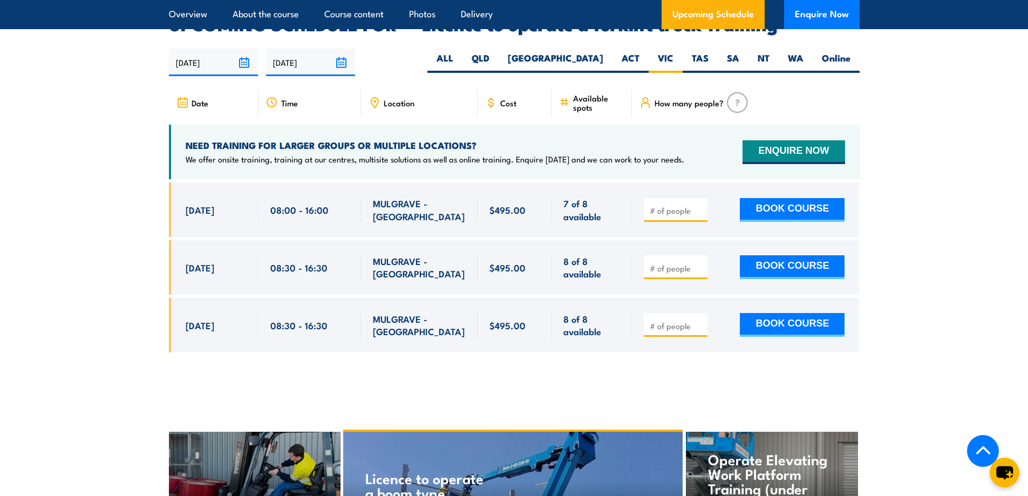 The width and height of the screenshot is (1028, 496). Describe the element at coordinates (689, 103) in the screenshot. I see `span: How many people?` at that location.